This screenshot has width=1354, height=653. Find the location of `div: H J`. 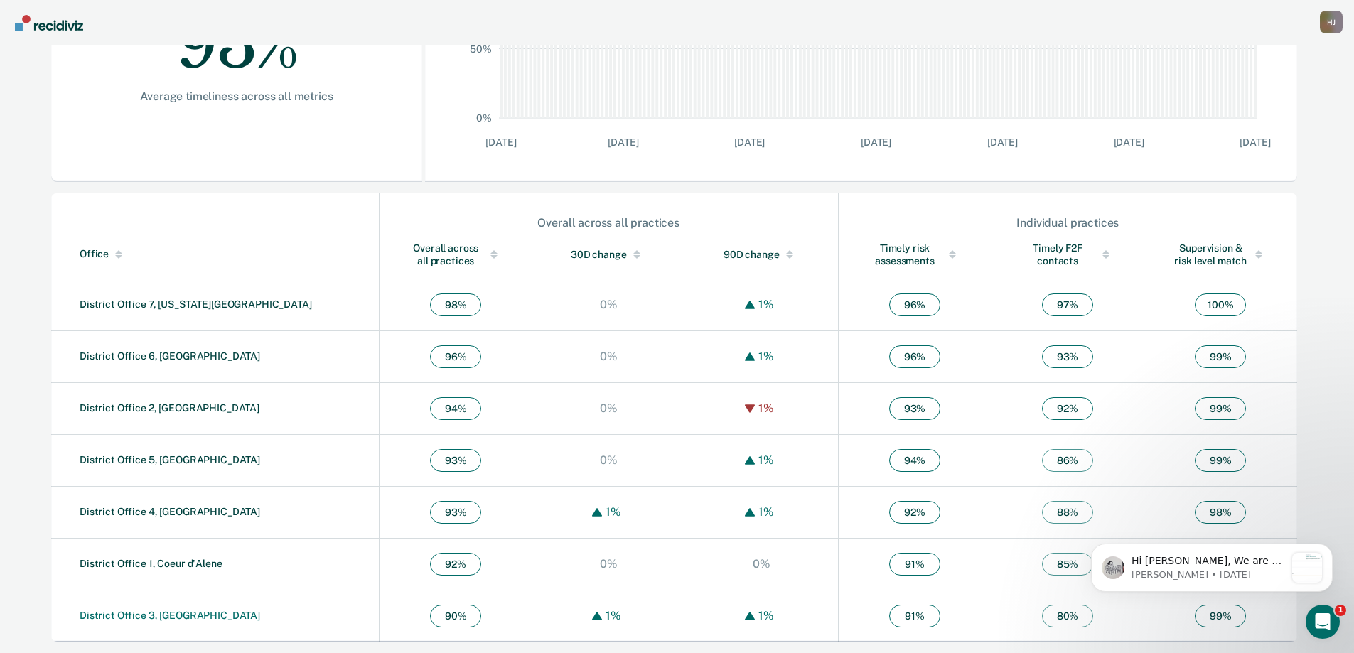

div: H J is located at coordinates (1331, 22).